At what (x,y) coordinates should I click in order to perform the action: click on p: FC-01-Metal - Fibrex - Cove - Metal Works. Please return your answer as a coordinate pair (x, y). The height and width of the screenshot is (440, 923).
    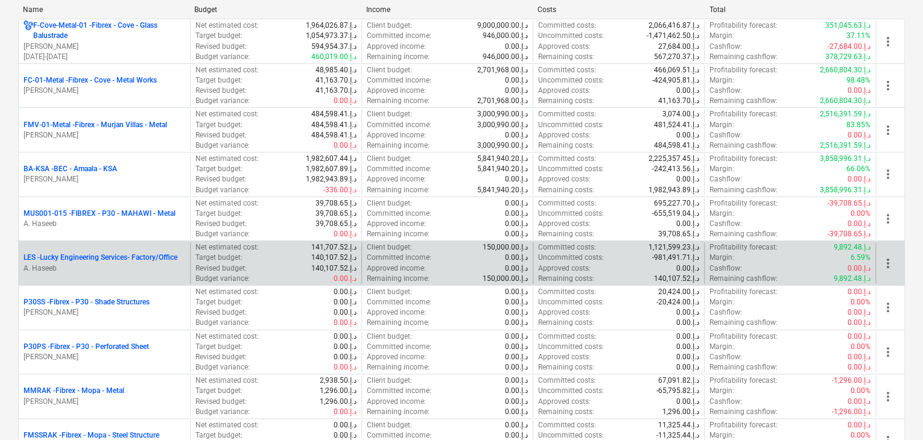
    Looking at the image, I should click on (90, 80).